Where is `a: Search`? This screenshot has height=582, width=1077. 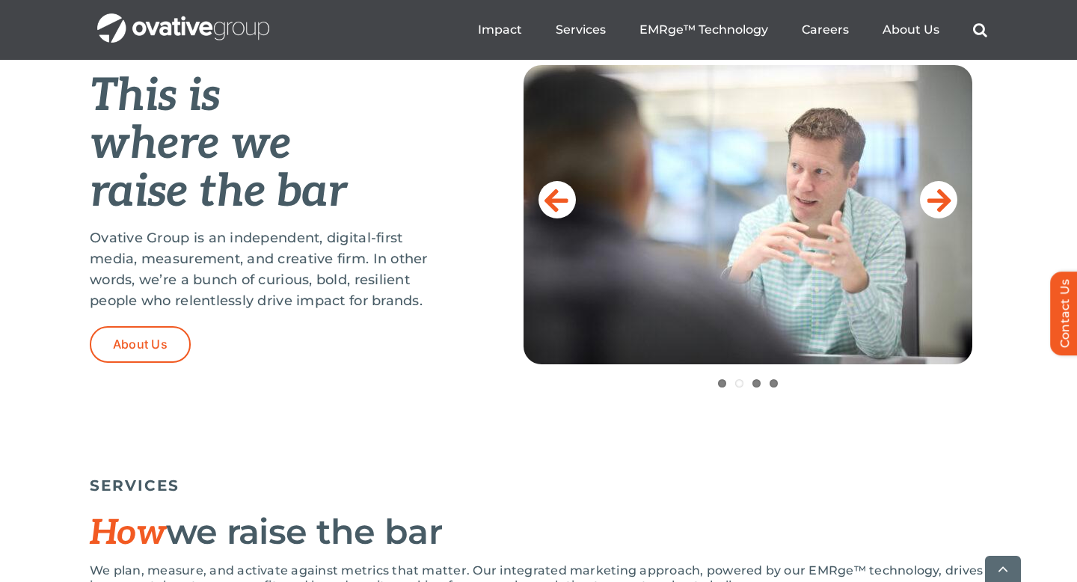 a: Search is located at coordinates (979, 30).